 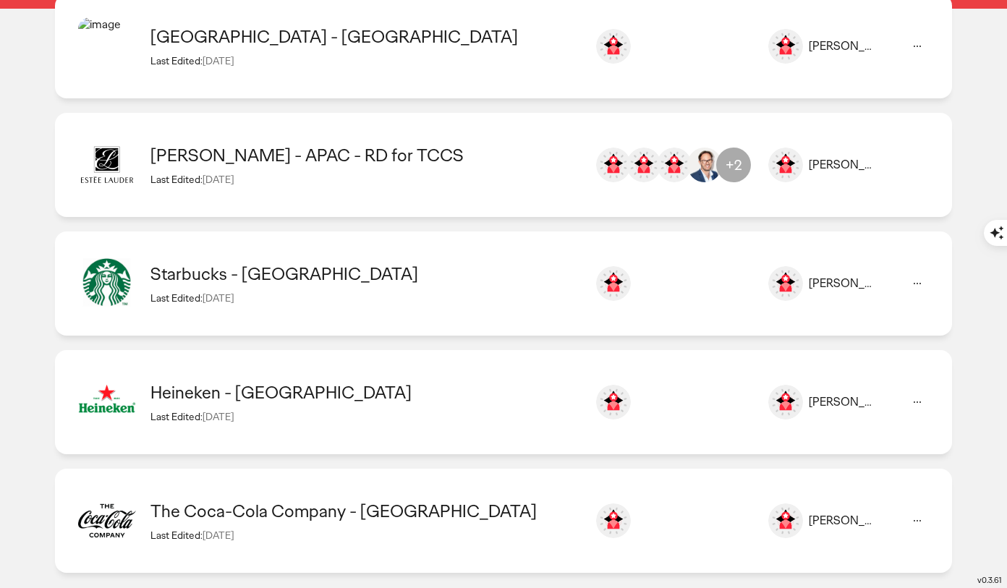 What do you see at coordinates (365, 36) in the screenshot?
I see `div: Philadelphia - Mexico` at bounding box center [365, 36].